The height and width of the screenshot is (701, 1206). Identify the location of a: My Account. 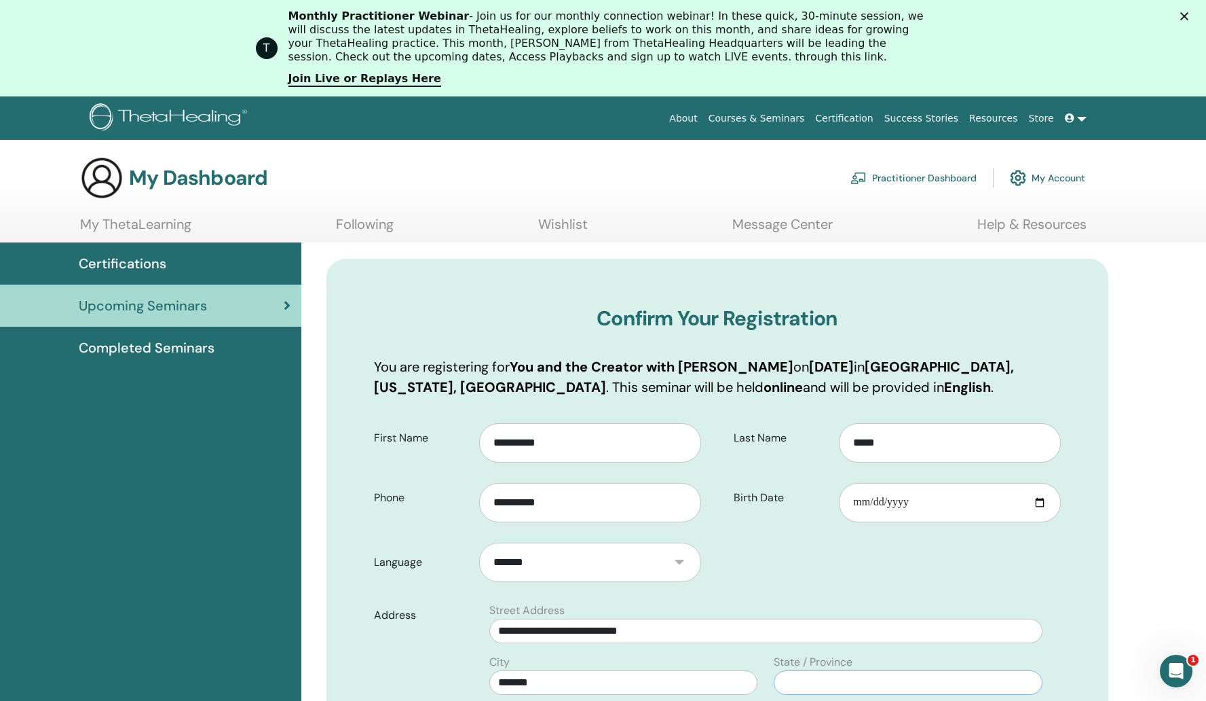
(1048, 178).